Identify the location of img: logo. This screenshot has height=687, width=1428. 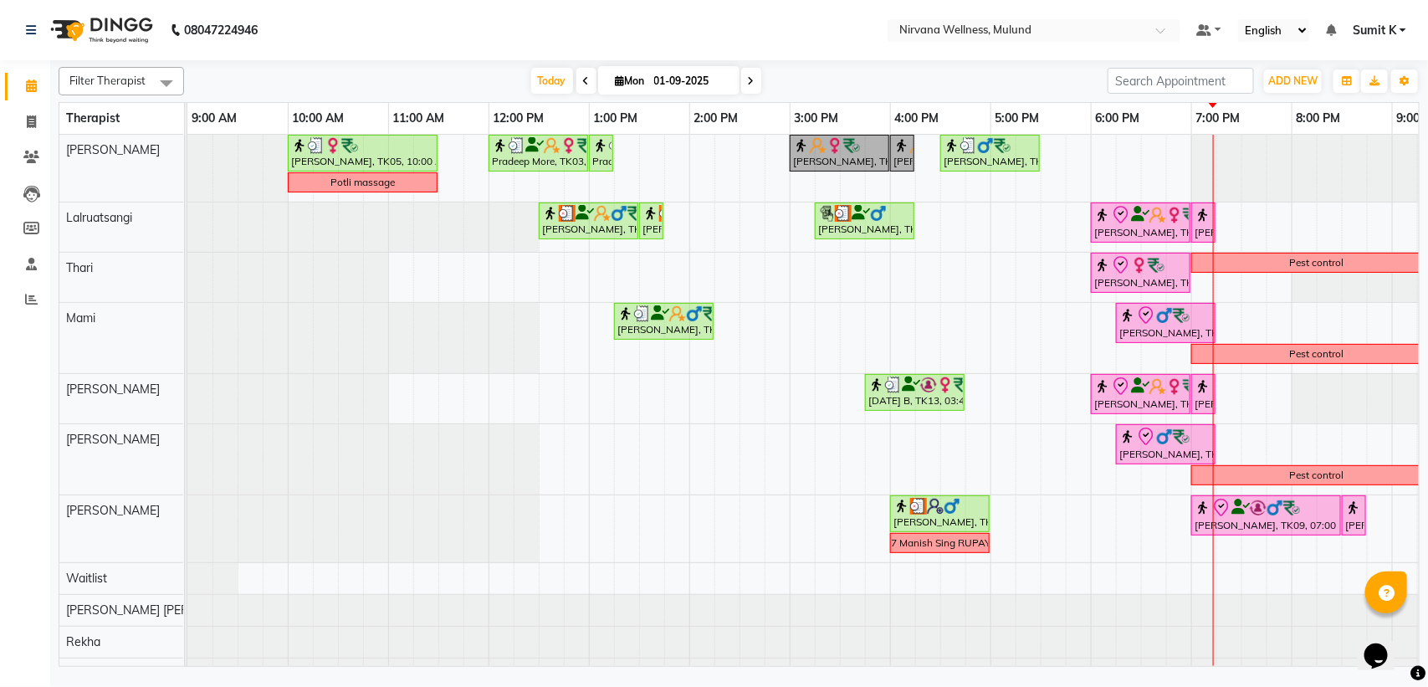
(100, 30).